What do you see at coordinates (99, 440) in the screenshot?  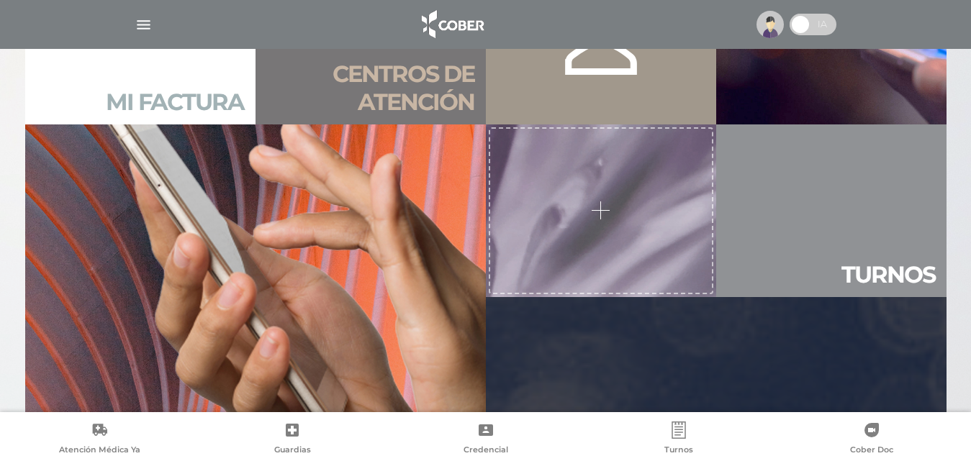 I see `a: Atención Médica Ya` at bounding box center [99, 440].